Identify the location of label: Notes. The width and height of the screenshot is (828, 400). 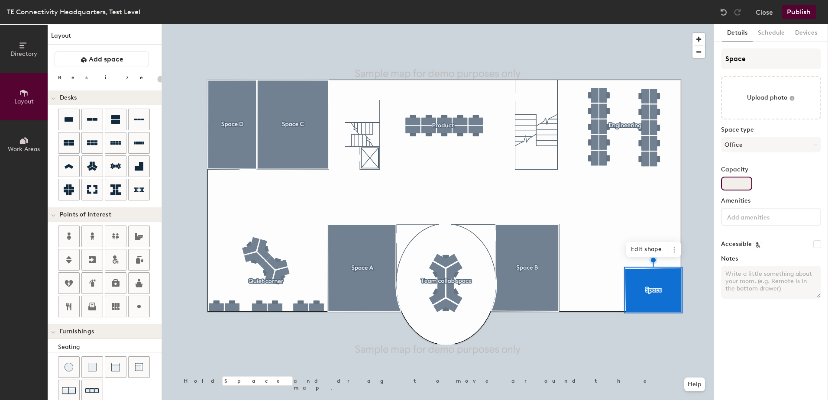
(771, 259).